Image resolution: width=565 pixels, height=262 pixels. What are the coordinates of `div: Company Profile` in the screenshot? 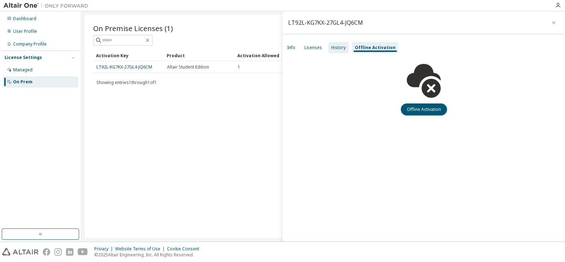 It's located at (30, 44).